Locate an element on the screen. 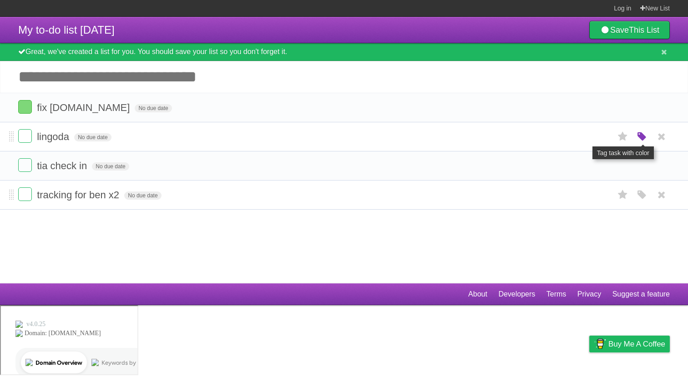 The height and width of the screenshot is (377, 688). a: Terms is located at coordinates (556, 294).